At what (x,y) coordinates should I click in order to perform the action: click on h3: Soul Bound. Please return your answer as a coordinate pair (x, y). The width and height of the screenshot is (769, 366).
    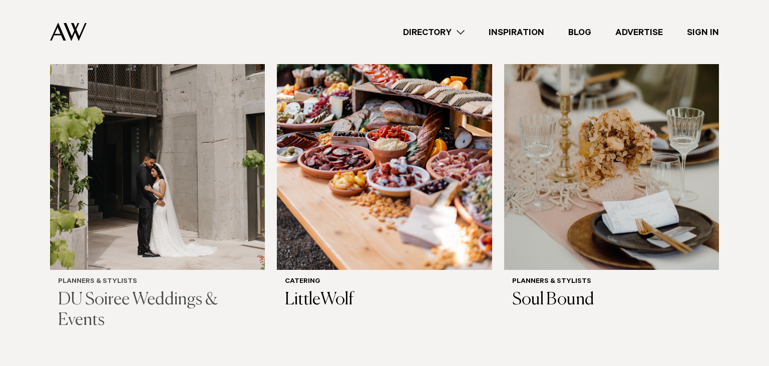
    Looking at the image, I should click on (611, 300).